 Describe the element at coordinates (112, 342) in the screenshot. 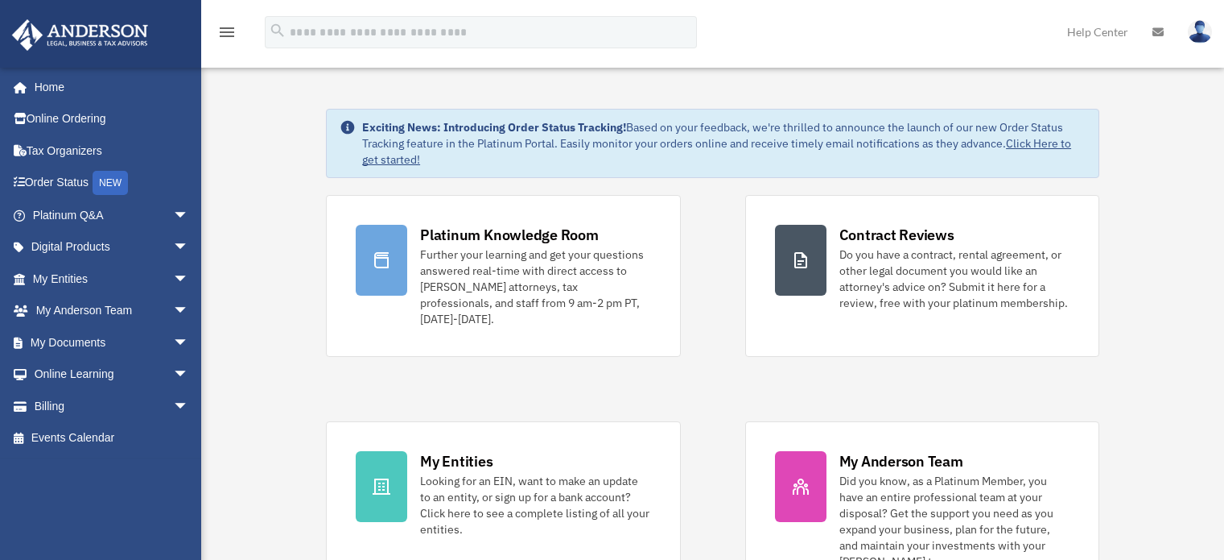

I see `a: My Documentsarrow_drop_down` at that location.